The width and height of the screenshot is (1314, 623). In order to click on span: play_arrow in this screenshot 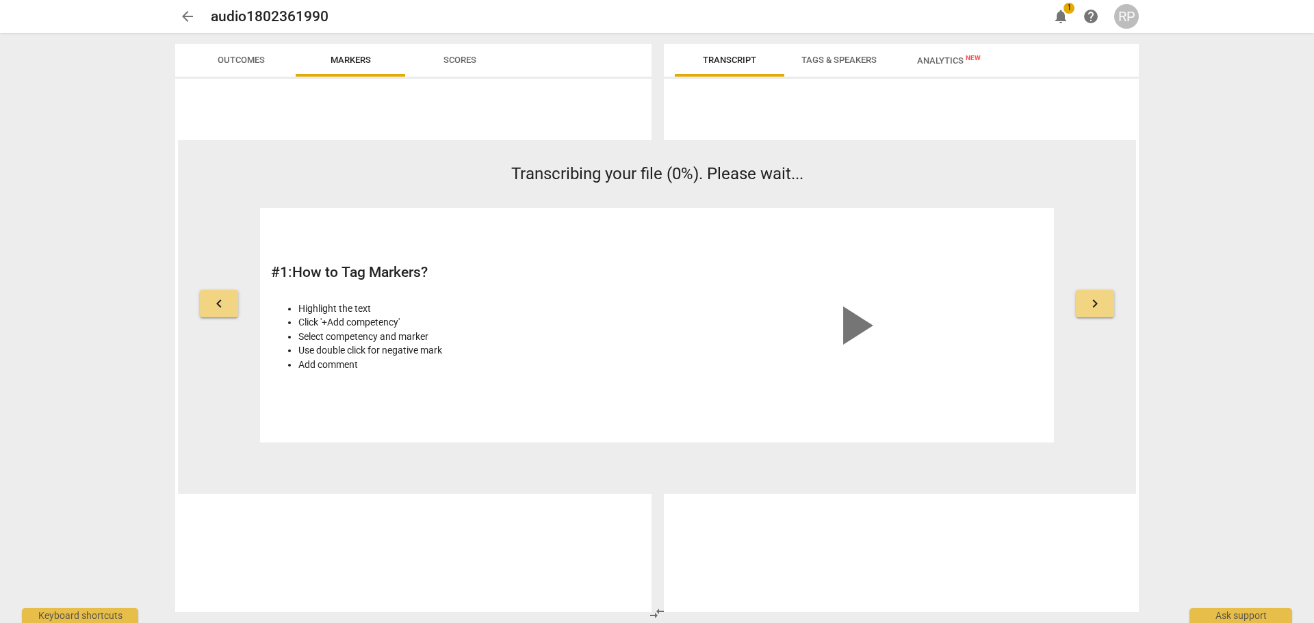, I will do `click(854, 326)`.